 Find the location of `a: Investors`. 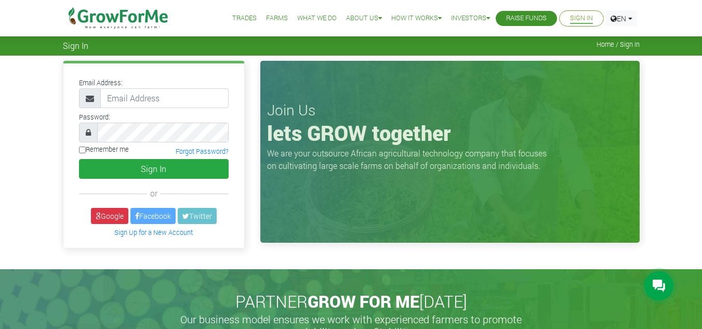

a: Investors is located at coordinates (470, 18).